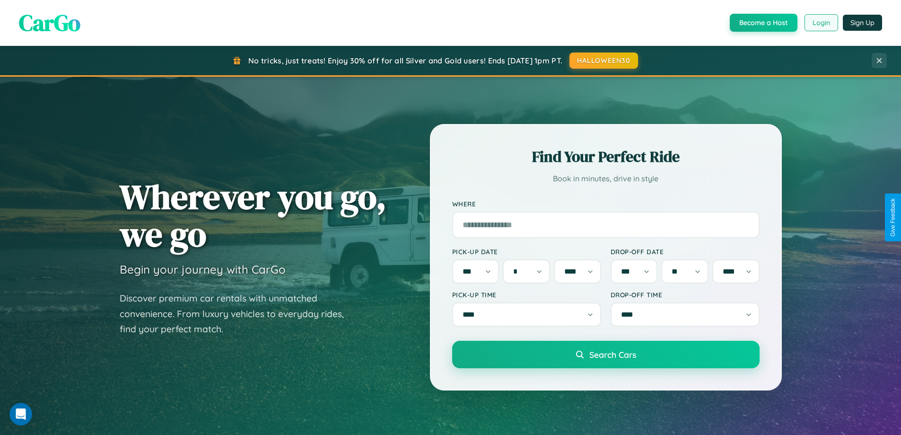  Describe the element at coordinates (606, 354) in the screenshot. I see `button: Search Cars` at that location.